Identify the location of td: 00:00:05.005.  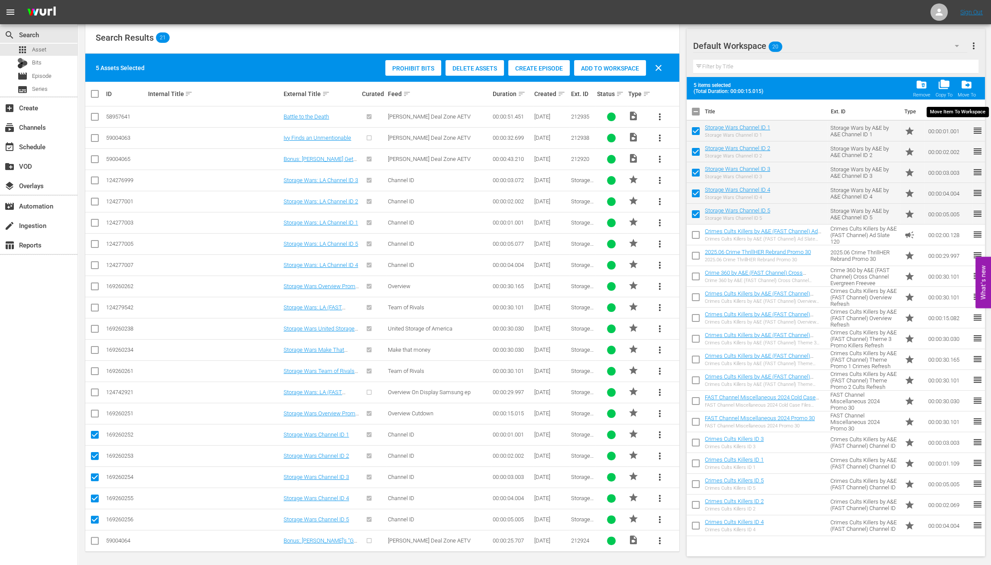
(948, 214).